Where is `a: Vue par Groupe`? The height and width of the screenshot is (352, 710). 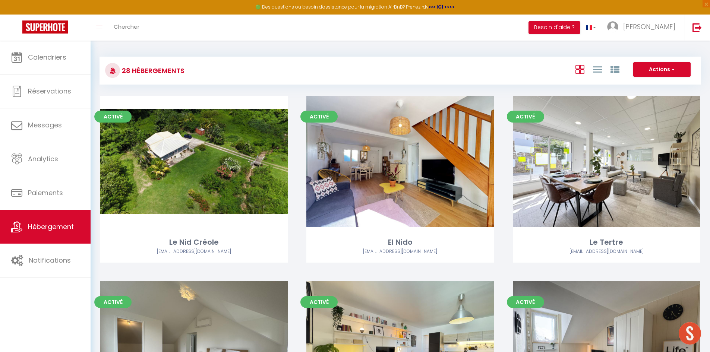
a: Vue par Groupe is located at coordinates (615, 69).